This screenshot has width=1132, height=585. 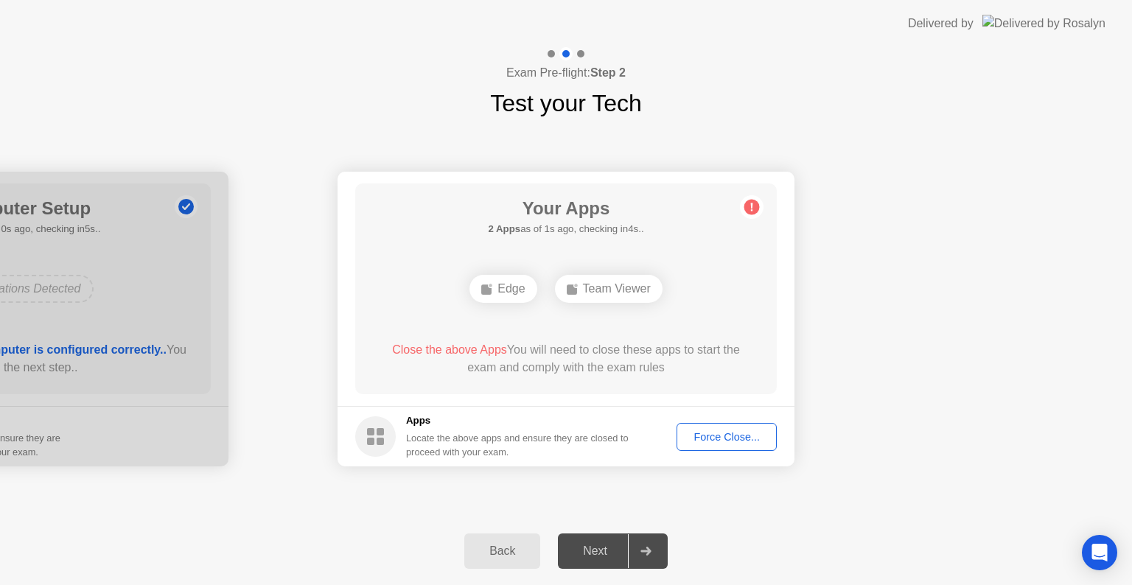 What do you see at coordinates (565, 209) in the screenshot?
I see `h1: Your Apps` at bounding box center [565, 209].